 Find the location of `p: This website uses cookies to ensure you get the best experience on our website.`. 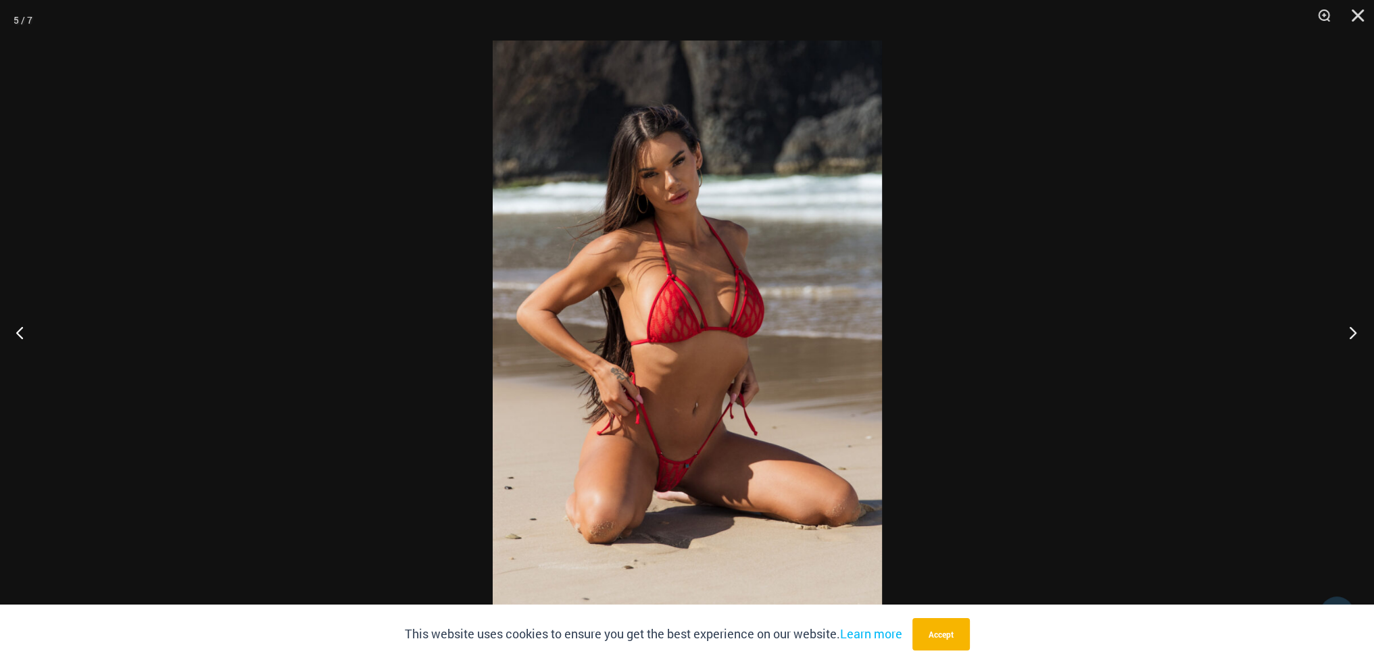

p: This website uses cookies to ensure you get the best experience on our website. is located at coordinates (654, 635).